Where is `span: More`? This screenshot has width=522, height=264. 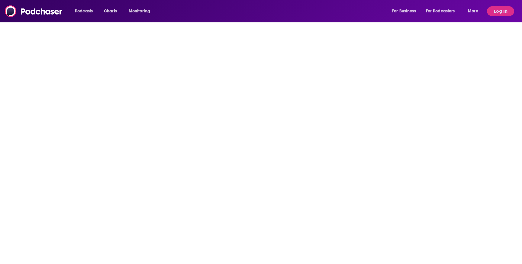 span: More is located at coordinates (473, 11).